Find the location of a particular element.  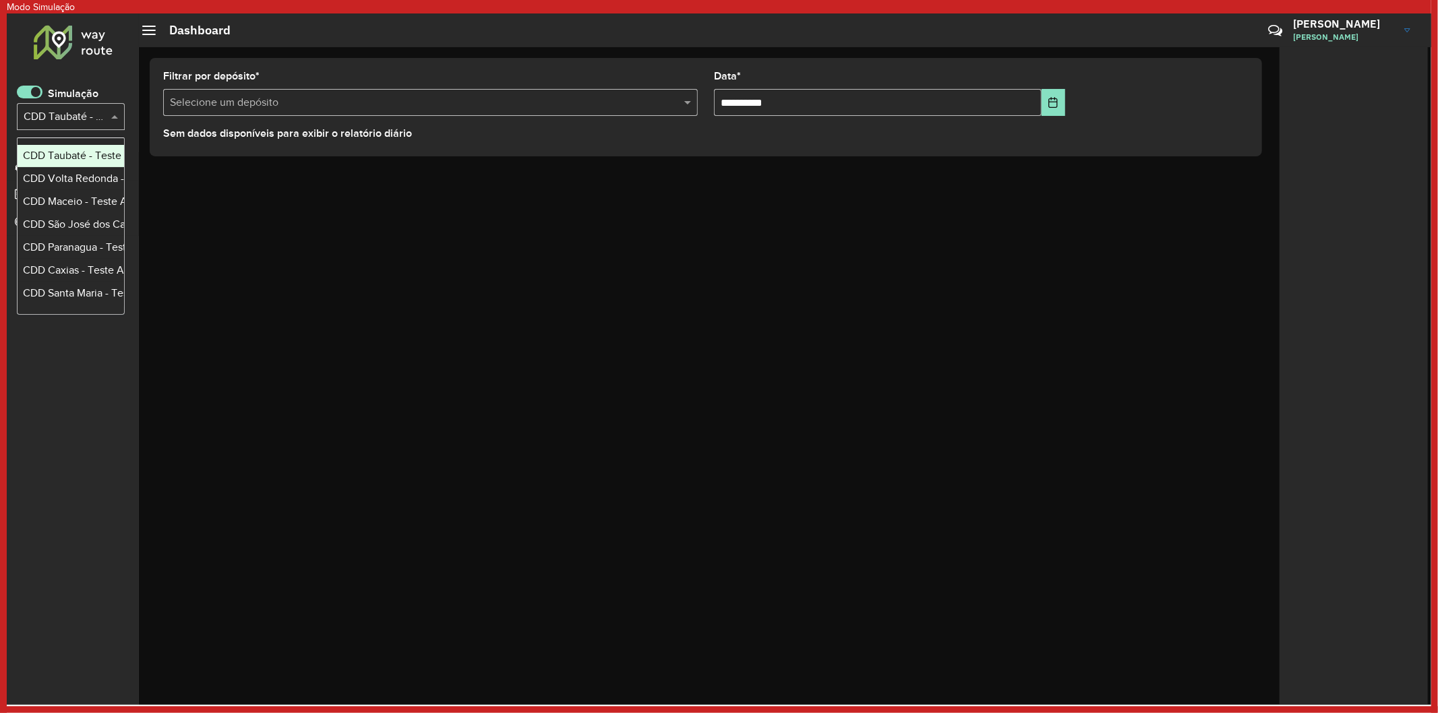

a: Contato Rápido is located at coordinates (1275, 30).